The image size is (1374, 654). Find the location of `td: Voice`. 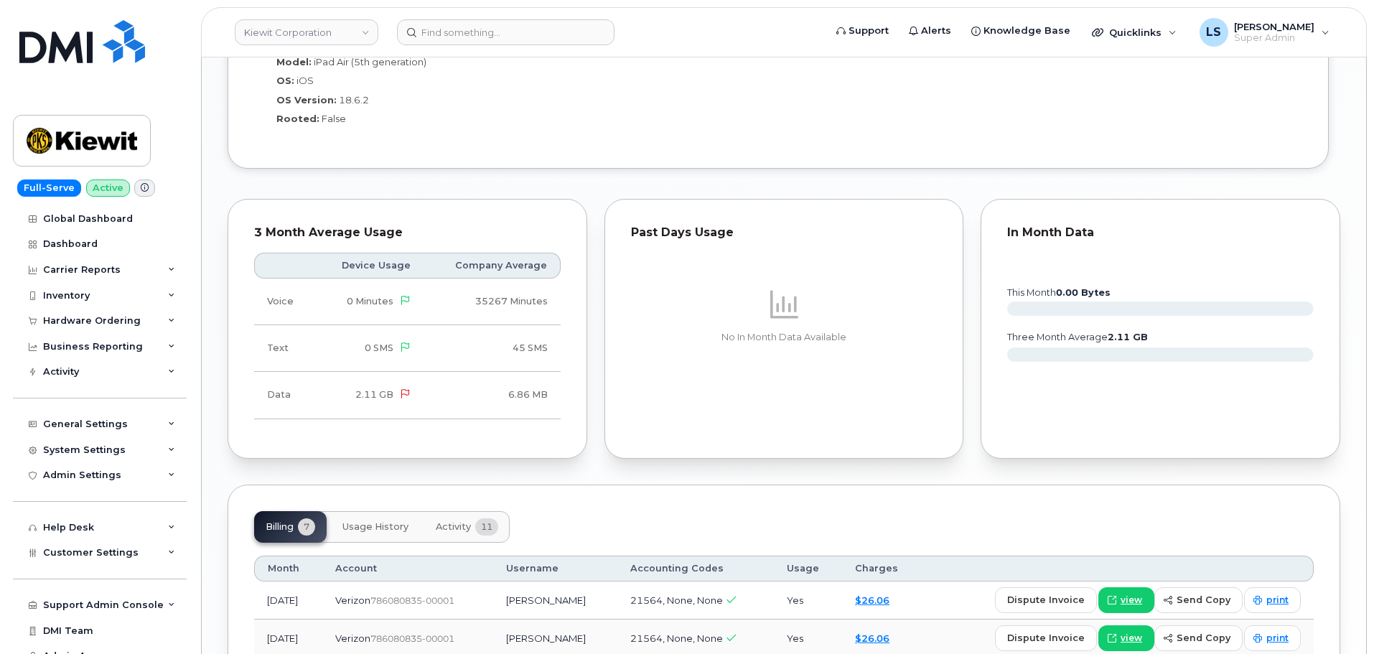

td: Voice is located at coordinates (284, 301).